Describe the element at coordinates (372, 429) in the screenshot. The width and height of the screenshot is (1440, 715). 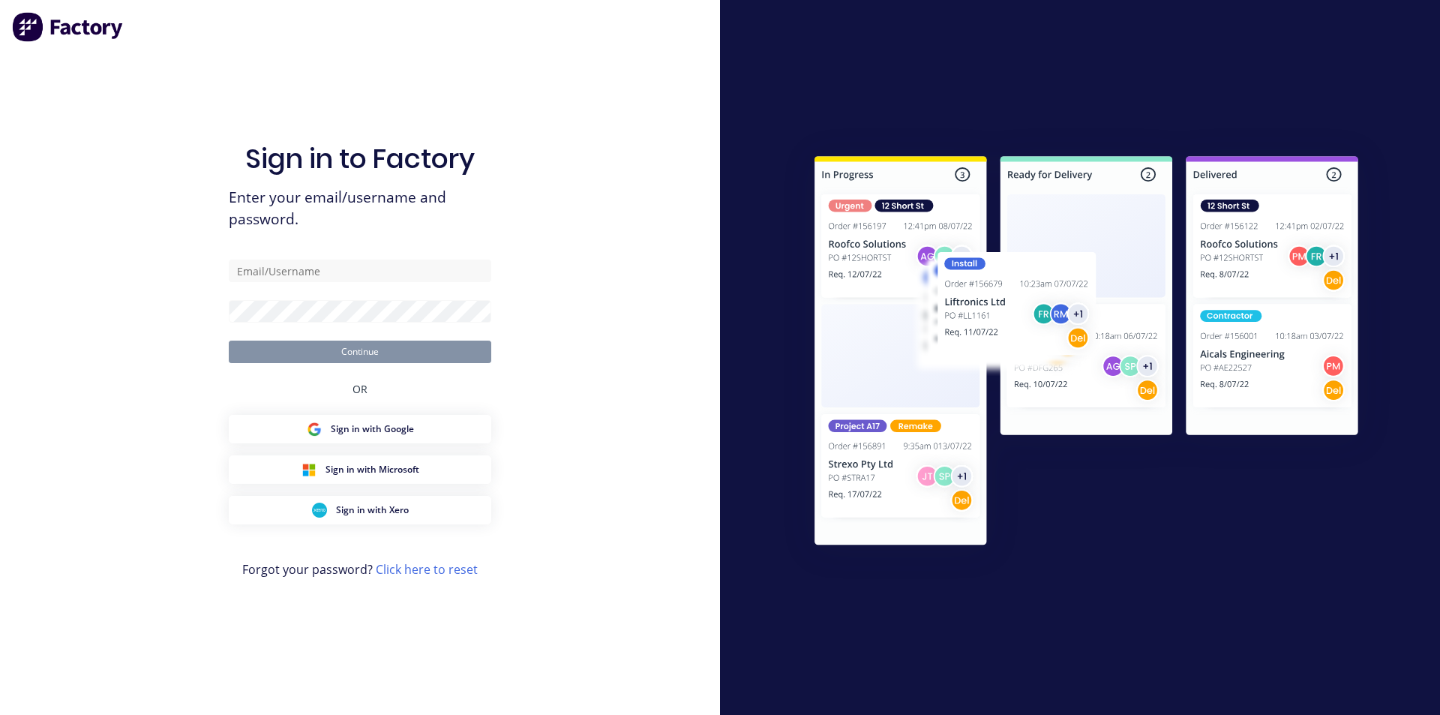
I see `span: Sign in with Google` at that location.